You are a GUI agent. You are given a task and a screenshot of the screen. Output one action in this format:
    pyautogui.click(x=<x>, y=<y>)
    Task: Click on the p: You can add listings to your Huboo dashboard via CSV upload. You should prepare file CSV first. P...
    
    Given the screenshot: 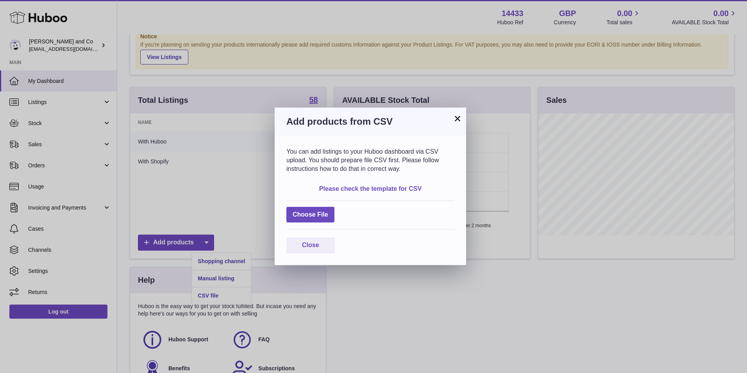 What is the action you would take?
    pyautogui.click(x=370, y=160)
    